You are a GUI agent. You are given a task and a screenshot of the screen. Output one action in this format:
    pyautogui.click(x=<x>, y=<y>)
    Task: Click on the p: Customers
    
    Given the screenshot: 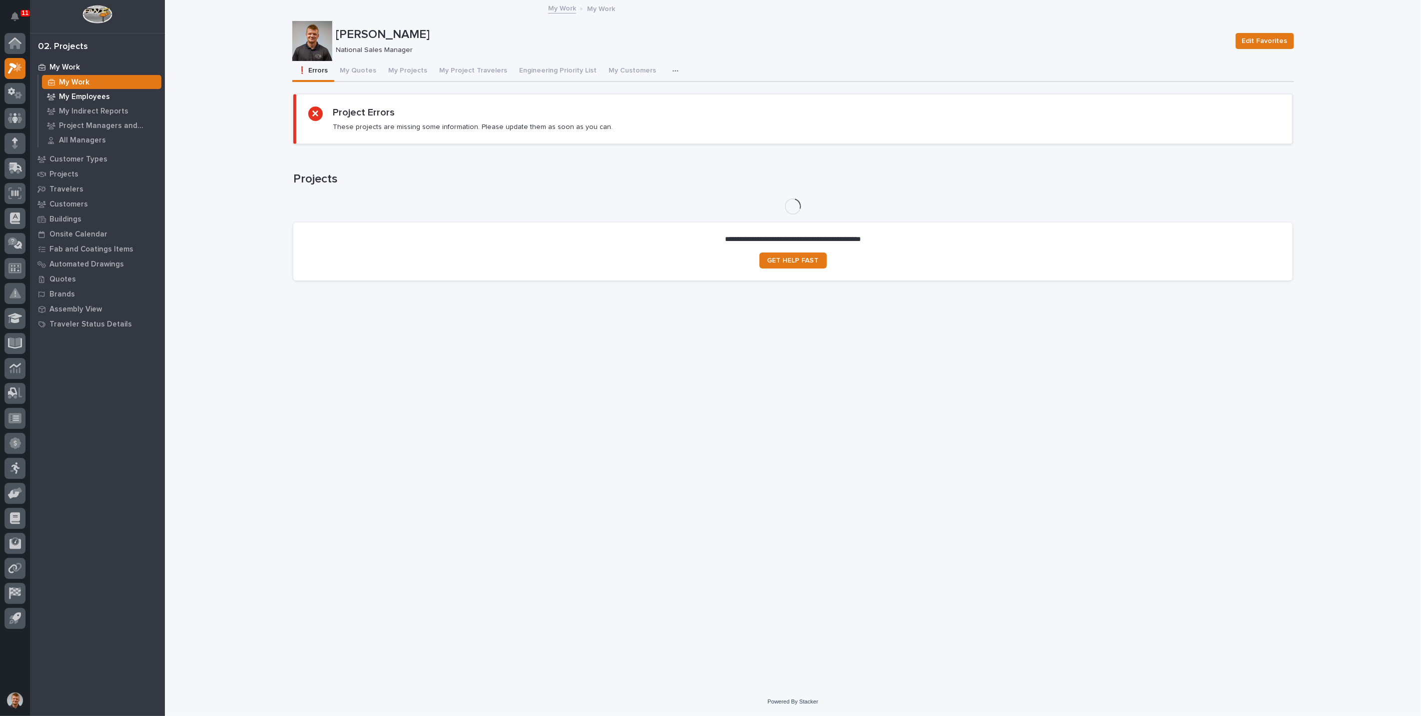 What is the action you would take?
    pyautogui.click(x=68, y=204)
    